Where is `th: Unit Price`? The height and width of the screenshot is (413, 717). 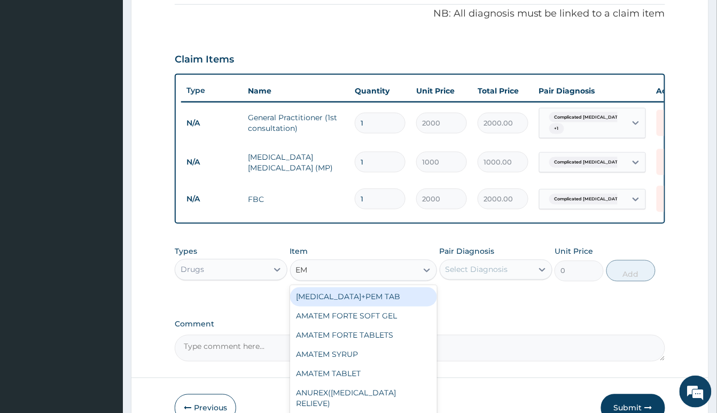 th: Unit Price is located at coordinates (441, 91).